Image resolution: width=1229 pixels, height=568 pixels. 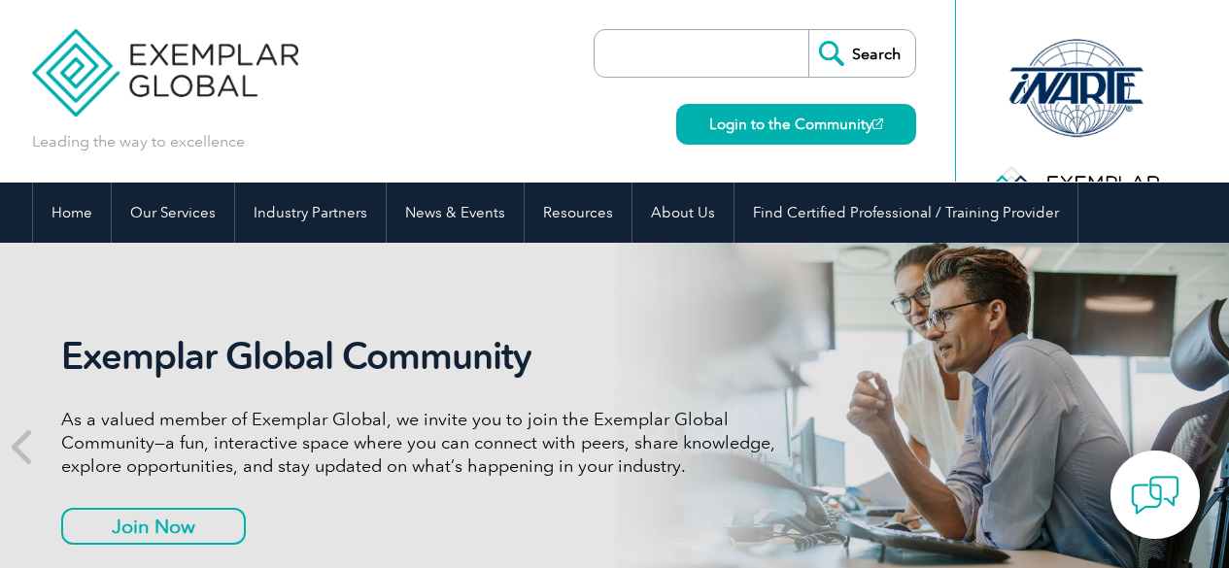 What do you see at coordinates (795, 124) in the screenshot?
I see `a: Login to the Community` at bounding box center [795, 124].